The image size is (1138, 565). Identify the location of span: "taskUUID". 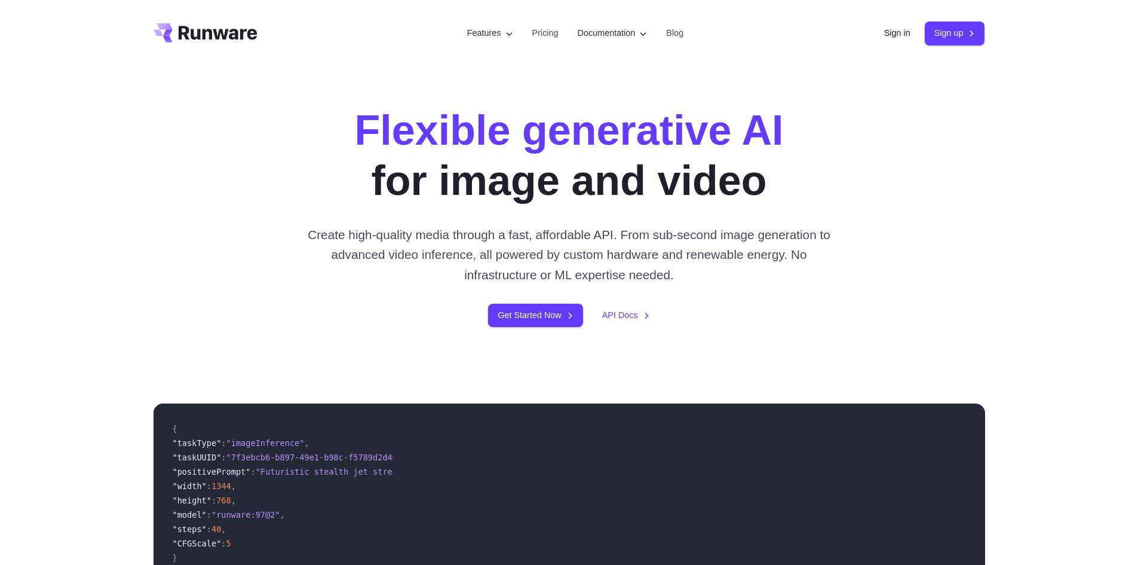
(197, 457).